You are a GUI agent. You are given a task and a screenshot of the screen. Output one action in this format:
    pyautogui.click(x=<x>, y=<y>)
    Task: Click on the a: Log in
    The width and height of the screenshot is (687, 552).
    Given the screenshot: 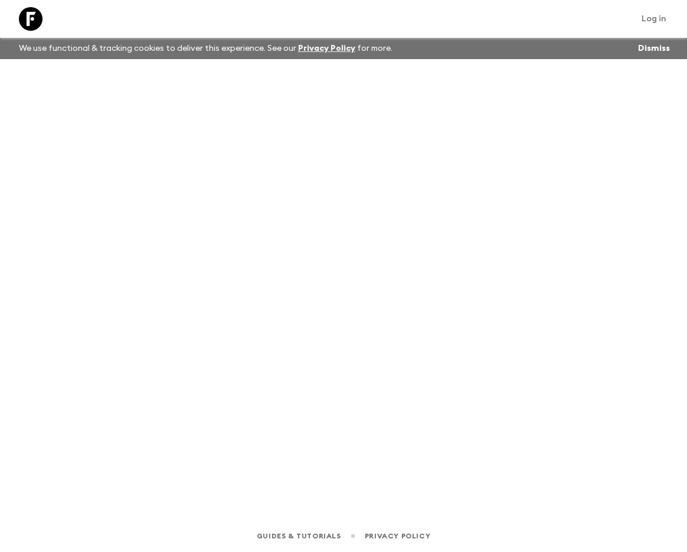 What is the action you would take?
    pyautogui.click(x=654, y=19)
    